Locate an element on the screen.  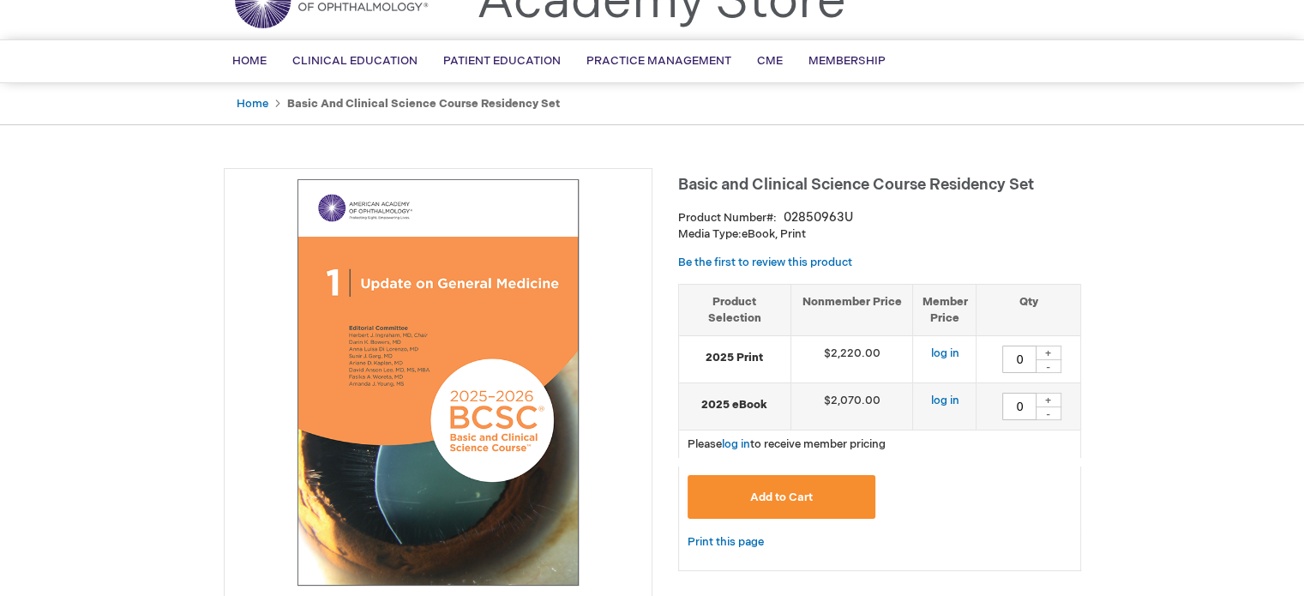
span: Basic and Clinical Science Course Residency Set is located at coordinates (855, 184).